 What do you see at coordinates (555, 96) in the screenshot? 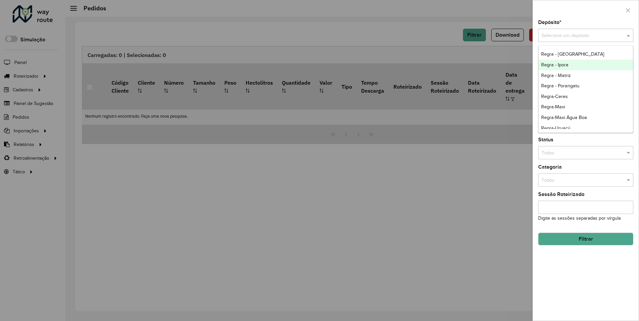
I see `span: Regra-Ceres` at bounding box center [555, 96].